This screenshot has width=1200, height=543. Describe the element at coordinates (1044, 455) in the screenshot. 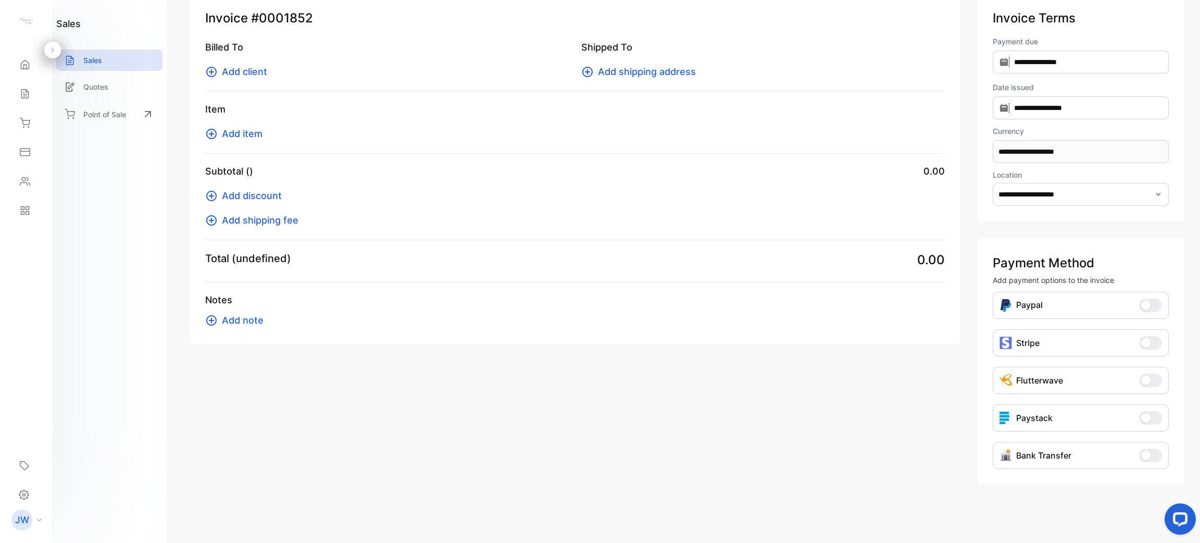

I see `p: Bank Transfer` at that location.